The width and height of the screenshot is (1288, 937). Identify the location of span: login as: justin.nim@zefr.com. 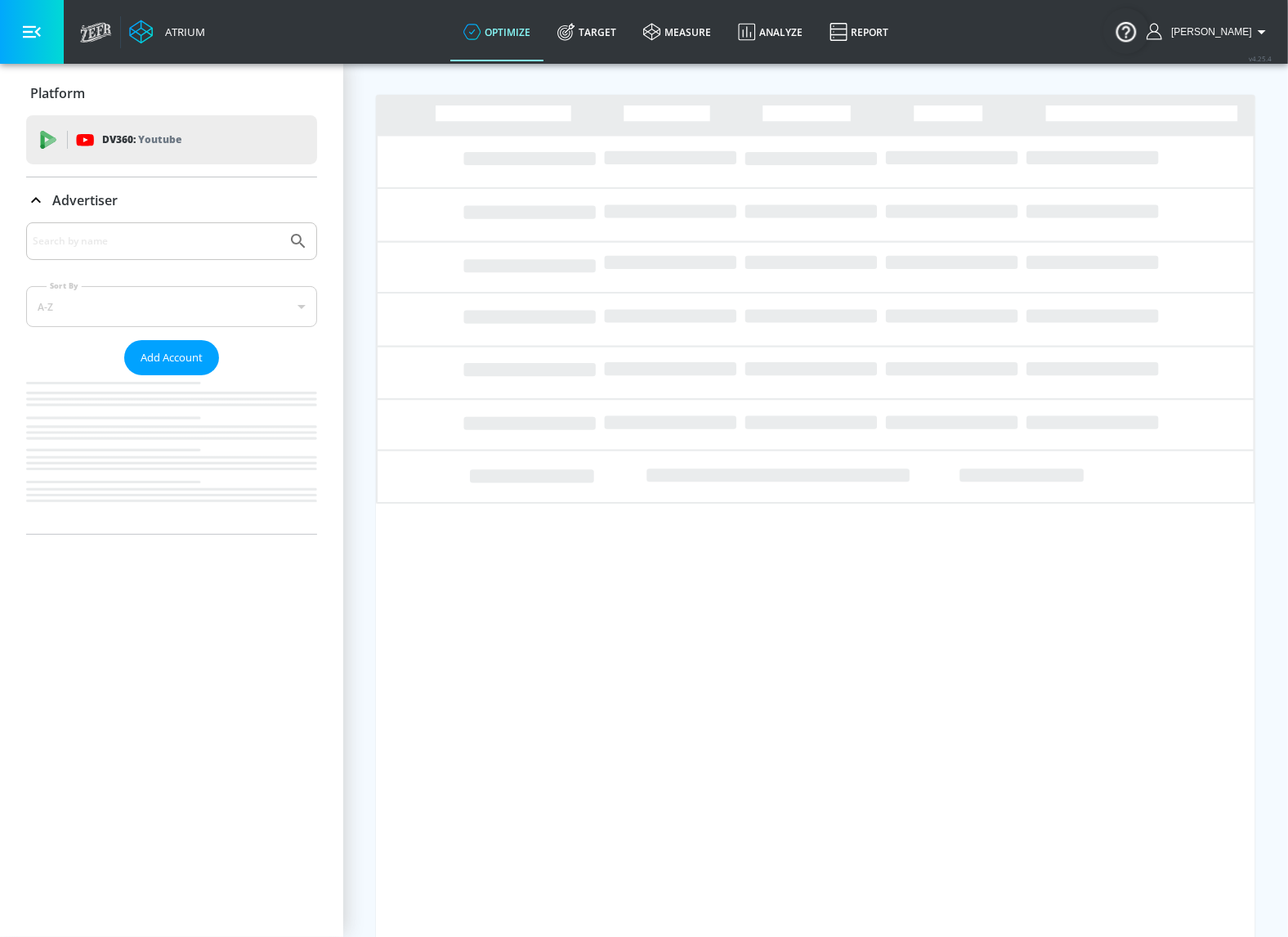
(1208, 32).